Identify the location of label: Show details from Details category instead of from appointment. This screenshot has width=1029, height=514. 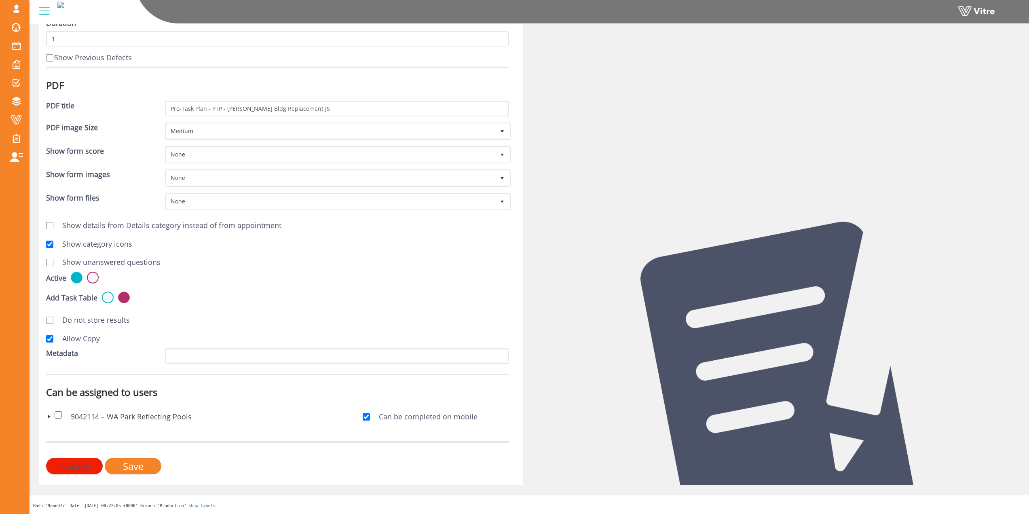
(168, 226).